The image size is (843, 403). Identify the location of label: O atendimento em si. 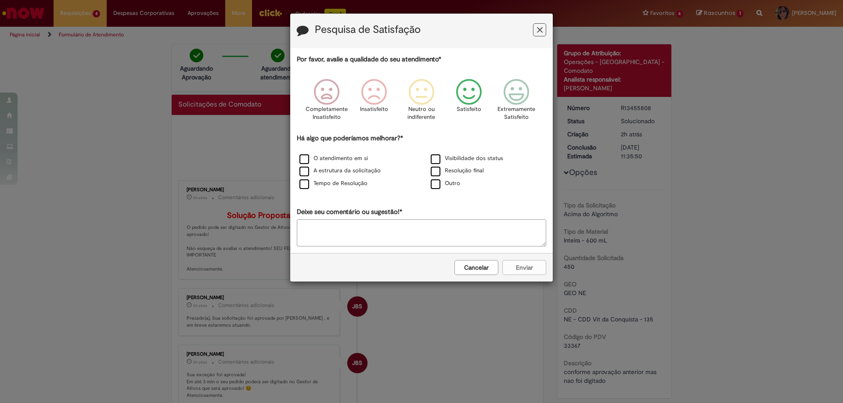
(334, 158).